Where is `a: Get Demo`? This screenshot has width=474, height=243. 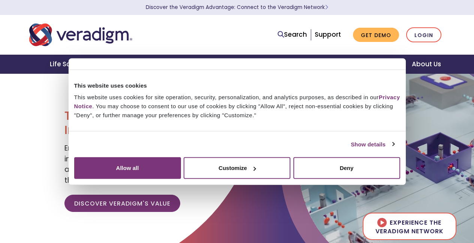 a: Get Demo is located at coordinates (376, 35).